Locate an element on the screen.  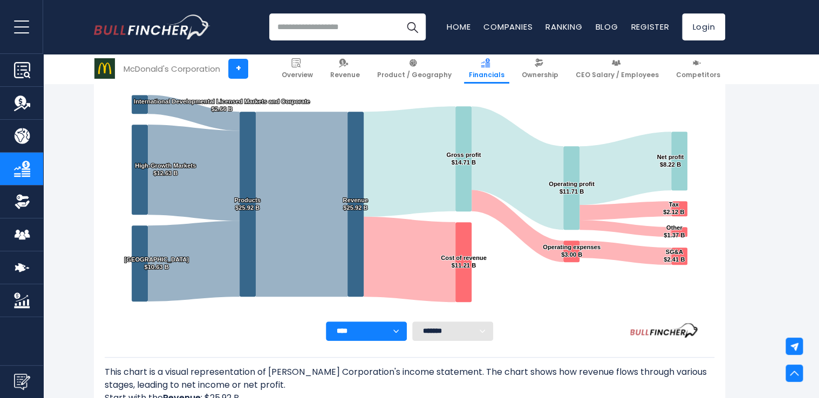
span: Financials is located at coordinates (487, 75).